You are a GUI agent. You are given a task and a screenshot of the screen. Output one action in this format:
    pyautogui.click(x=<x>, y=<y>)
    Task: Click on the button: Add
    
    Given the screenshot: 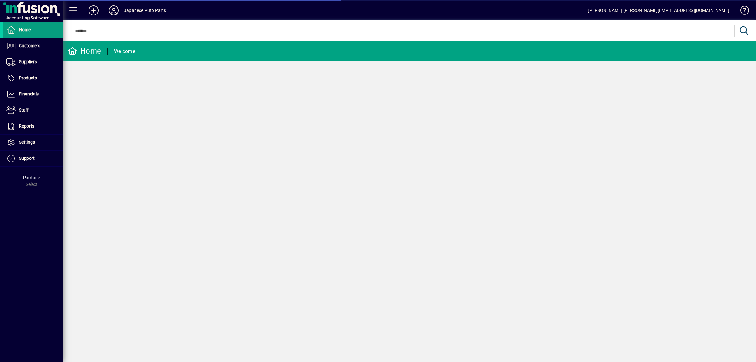 What is the action you would take?
    pyautogui.click(x=94, y=10)
    